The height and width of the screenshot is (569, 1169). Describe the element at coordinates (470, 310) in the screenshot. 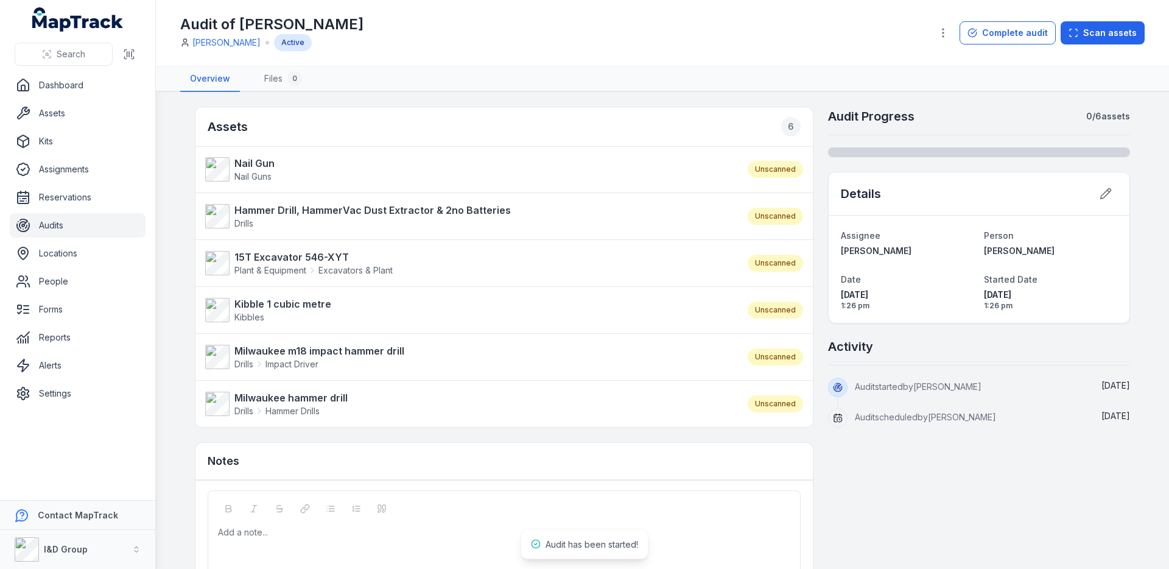

I see `a: Kibble 1 cubic metreKibbles` at that location.